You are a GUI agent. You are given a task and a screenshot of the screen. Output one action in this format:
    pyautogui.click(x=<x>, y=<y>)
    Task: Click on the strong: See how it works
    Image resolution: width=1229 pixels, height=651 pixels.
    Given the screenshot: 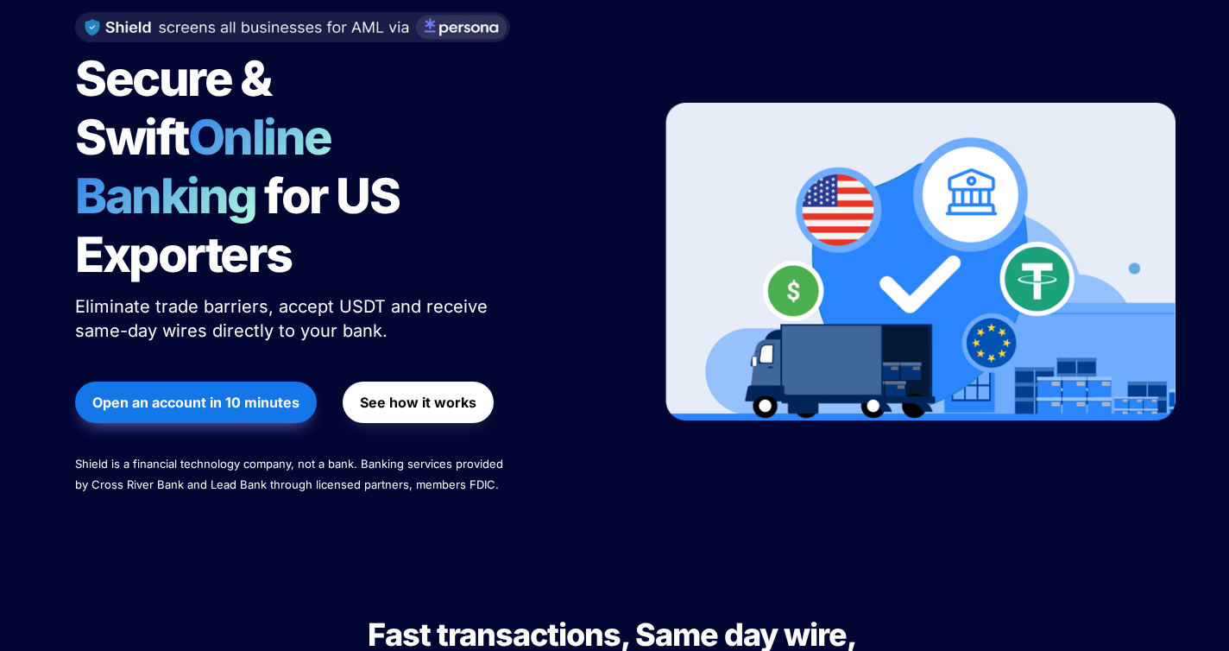 What is the action you would take?
    pyautogui.click(x=418, y=402)
    